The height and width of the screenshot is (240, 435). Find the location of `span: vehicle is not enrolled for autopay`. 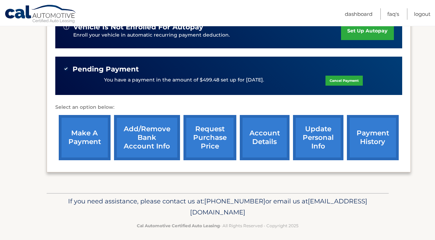

span: vehicle is not enrolled for autopay is located at coordinates (138, 27).